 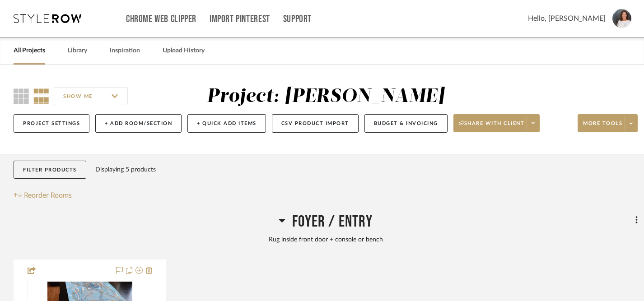 What do you see at coordinates (315, 123) in the screenshot?
I see `button: CSV Product Import` at bounding box center [315, 123].